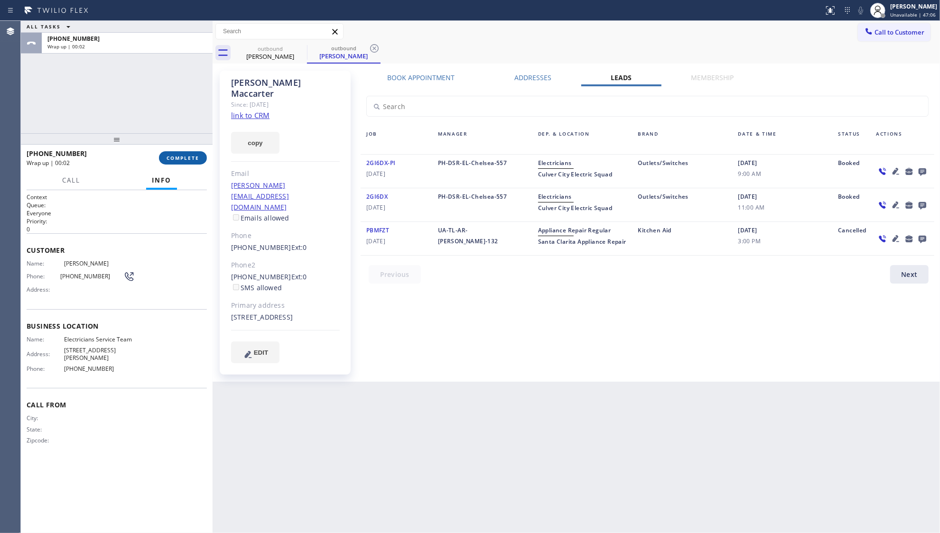  What do you see at coordinates (236, 217) in the screenshot?
I see `input: Emails allowed` at bounding box center [236, 217].